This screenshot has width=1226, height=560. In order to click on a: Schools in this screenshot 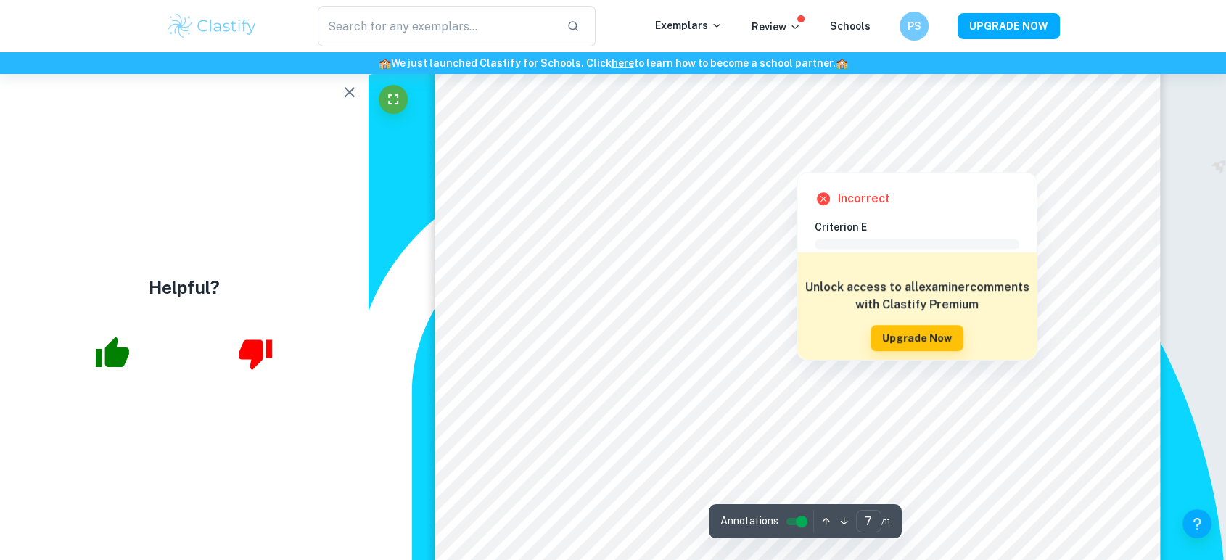, I will do `click(850, 26)`.